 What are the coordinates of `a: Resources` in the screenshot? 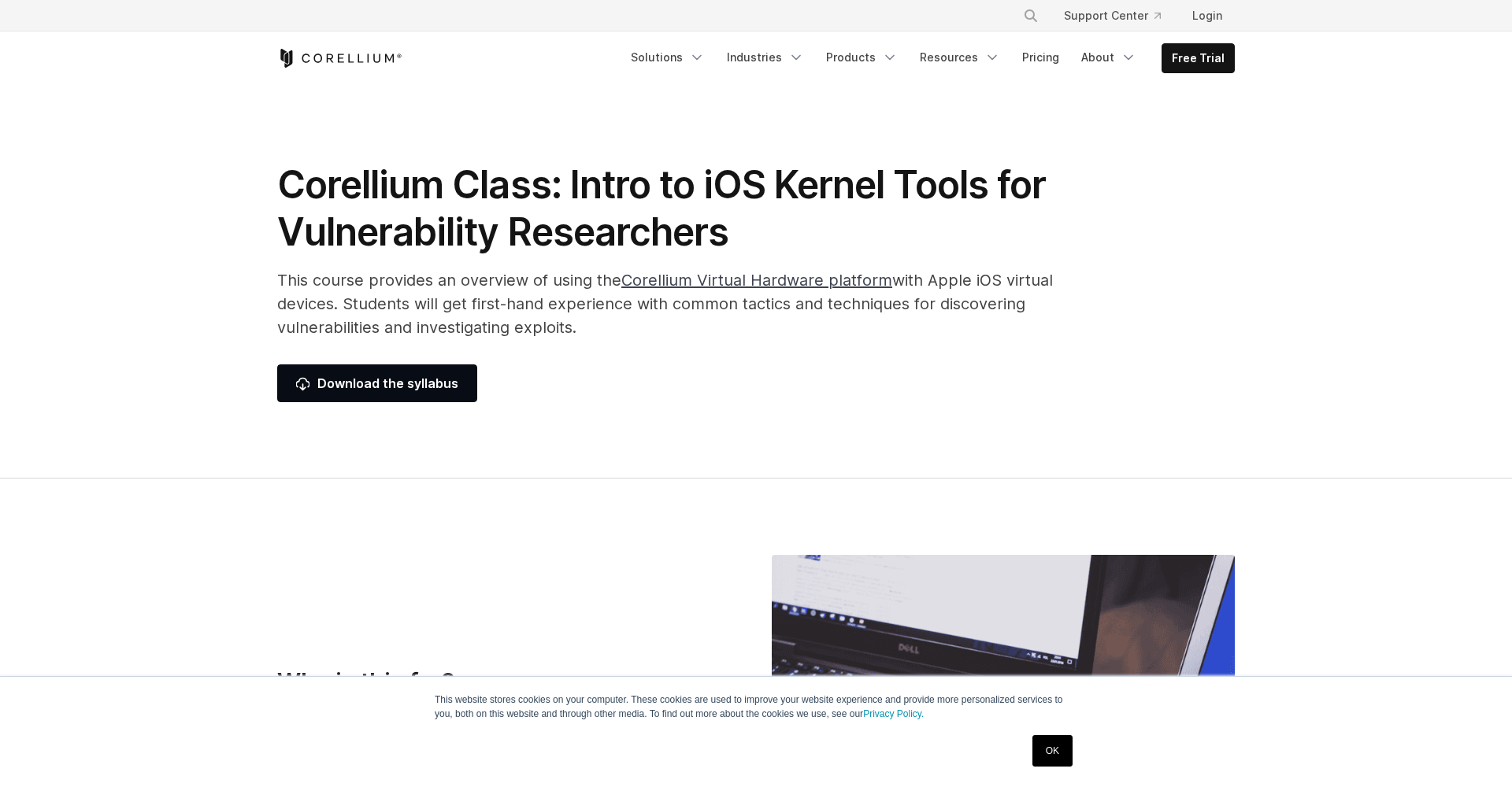 It's located at (960, 57).